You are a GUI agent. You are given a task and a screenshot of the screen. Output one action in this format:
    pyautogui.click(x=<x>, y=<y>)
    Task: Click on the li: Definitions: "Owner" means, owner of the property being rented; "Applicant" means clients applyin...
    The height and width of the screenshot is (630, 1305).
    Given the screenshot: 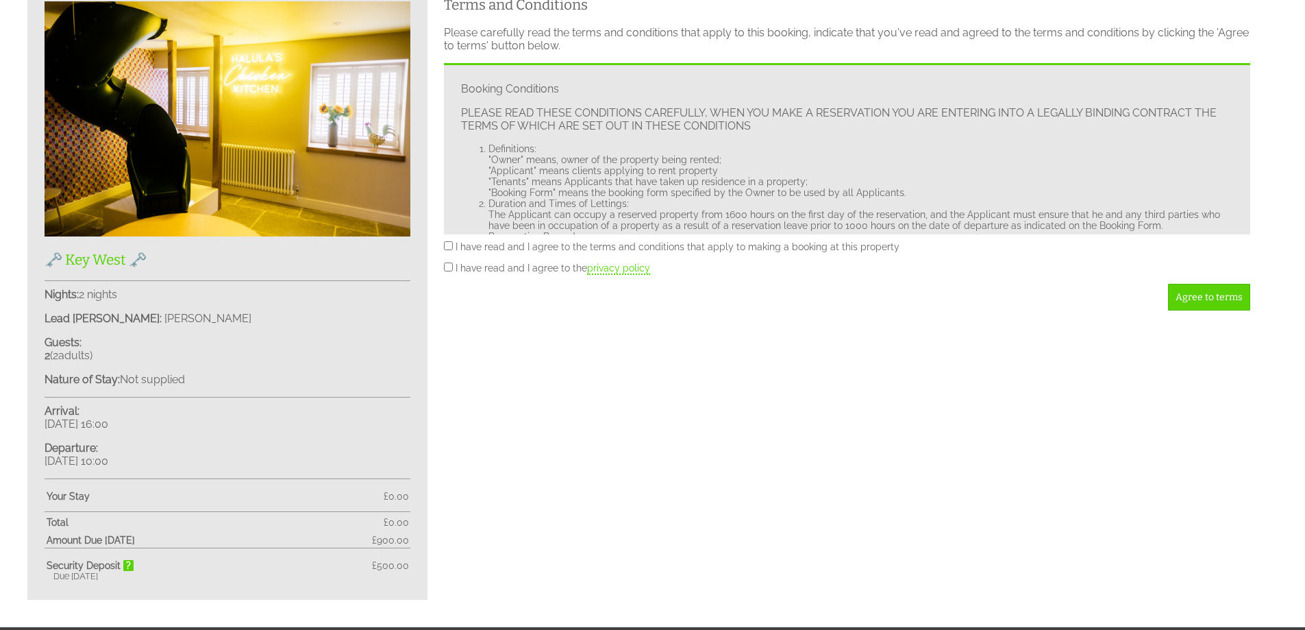 What is the action you would take?
    pyautogui.click(x=861, y=171)
    